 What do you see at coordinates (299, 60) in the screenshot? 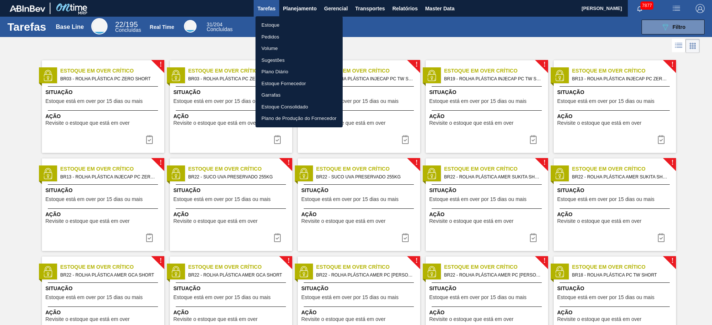
I see `li: Sugestões` at bounding box center [299, 60].